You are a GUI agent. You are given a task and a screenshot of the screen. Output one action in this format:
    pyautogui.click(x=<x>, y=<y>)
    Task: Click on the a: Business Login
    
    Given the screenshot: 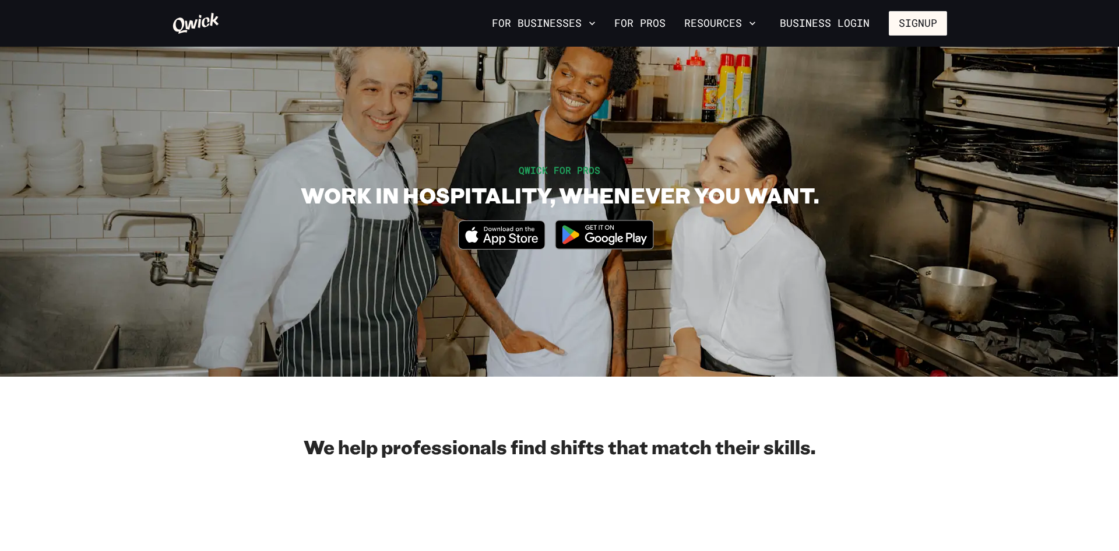 What is the action you would take?
    pyautogui.click(x=825, y=23)
    